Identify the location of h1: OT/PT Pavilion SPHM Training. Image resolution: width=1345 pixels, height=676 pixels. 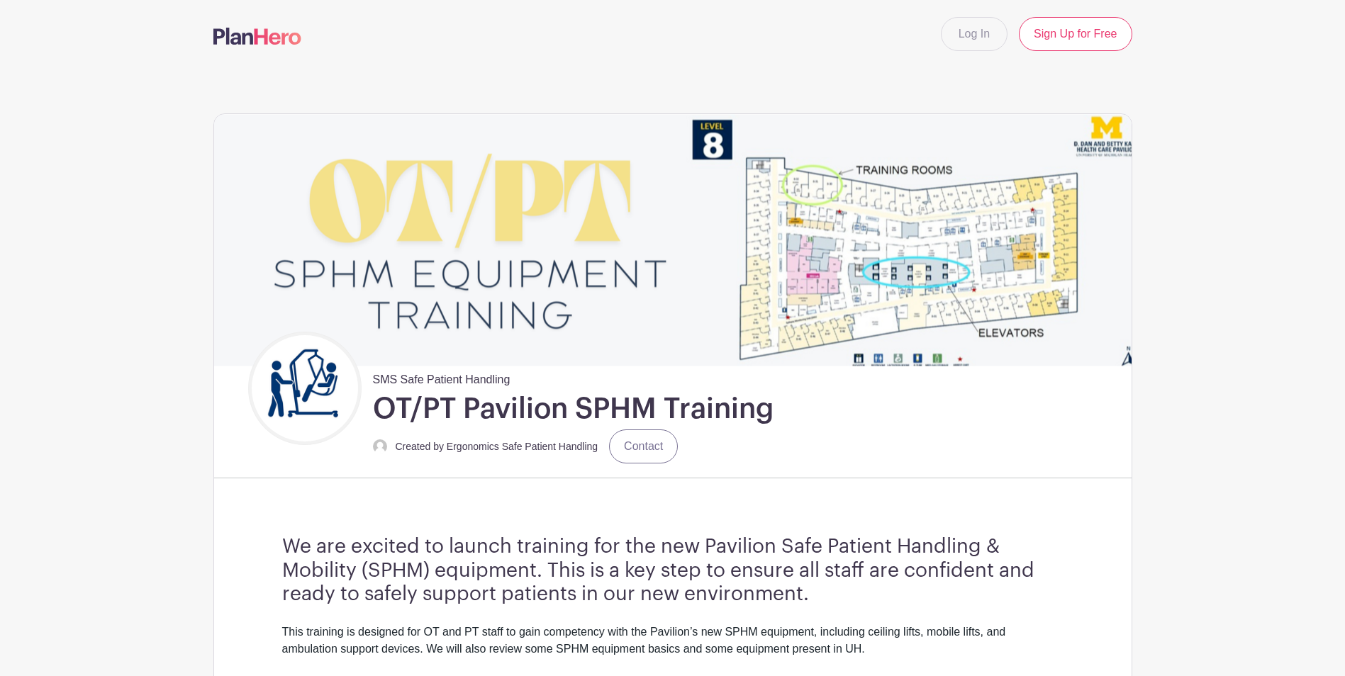
(573, 409).